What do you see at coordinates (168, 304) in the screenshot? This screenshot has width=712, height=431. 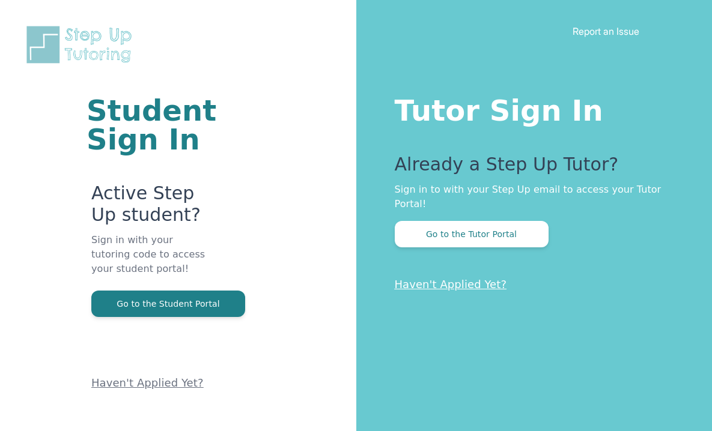 I see `button: Go to the Student Portal` at bounding box center [168, 304].